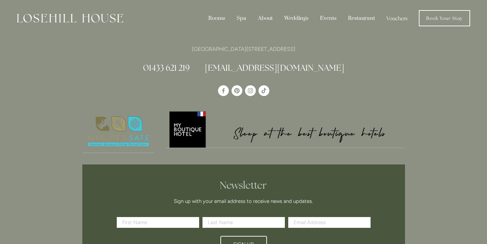 This screenshot has height=244, width=487. What do you see at coordinates (285, 129) in the screenshot?
I see `a: My Boutique Hotel - Logo` at bounding box center [285, 129].